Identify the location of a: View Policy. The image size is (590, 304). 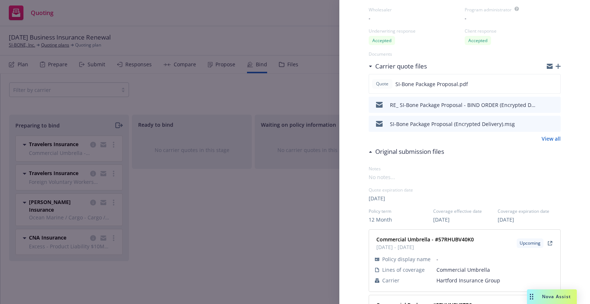
(550, 243).